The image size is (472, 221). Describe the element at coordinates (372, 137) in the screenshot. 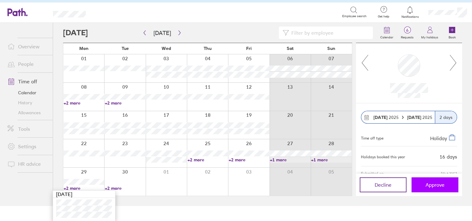

I see `div: Time off type` at that location.